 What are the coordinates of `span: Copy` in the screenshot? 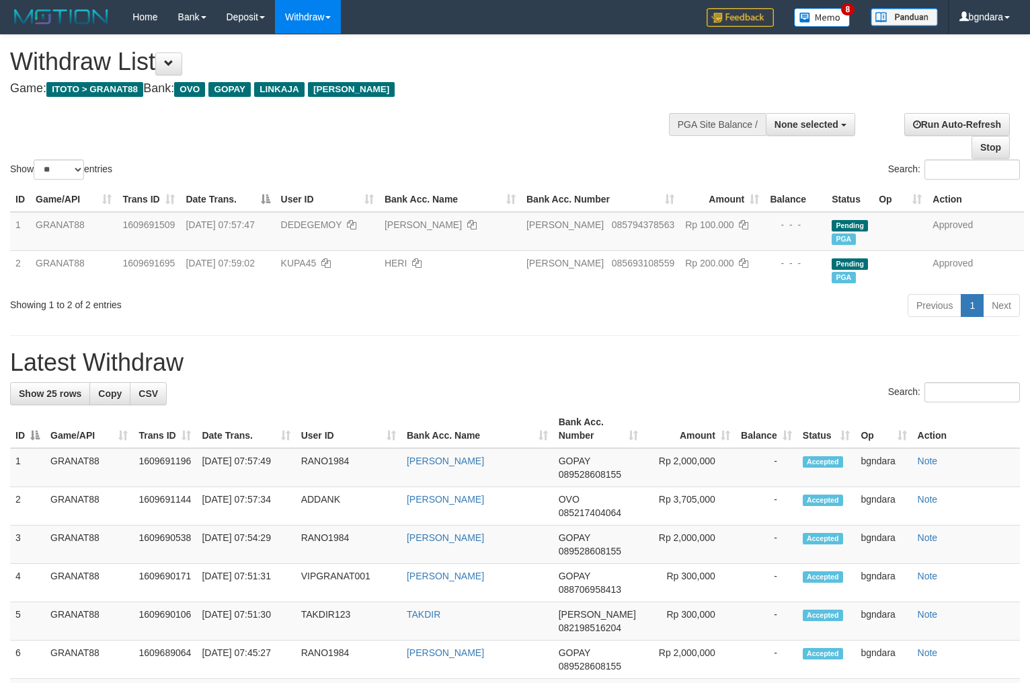 It's located at (110, 393).